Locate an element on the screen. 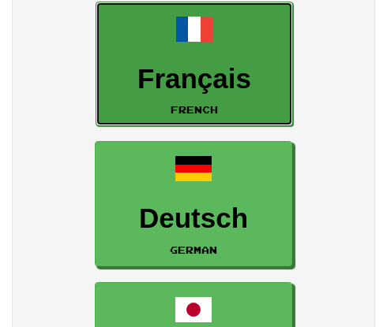 The height and width of the screenshot is (327, 387). h3: Français is located at coordinates (194, 79).